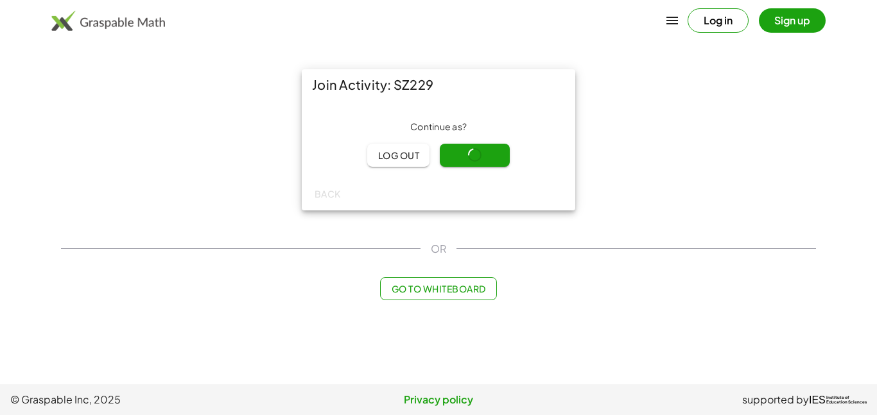  Describe the element at coordinates (438, 85) in the screenshot. I see `div: Join Activity: SZ229` at that location.